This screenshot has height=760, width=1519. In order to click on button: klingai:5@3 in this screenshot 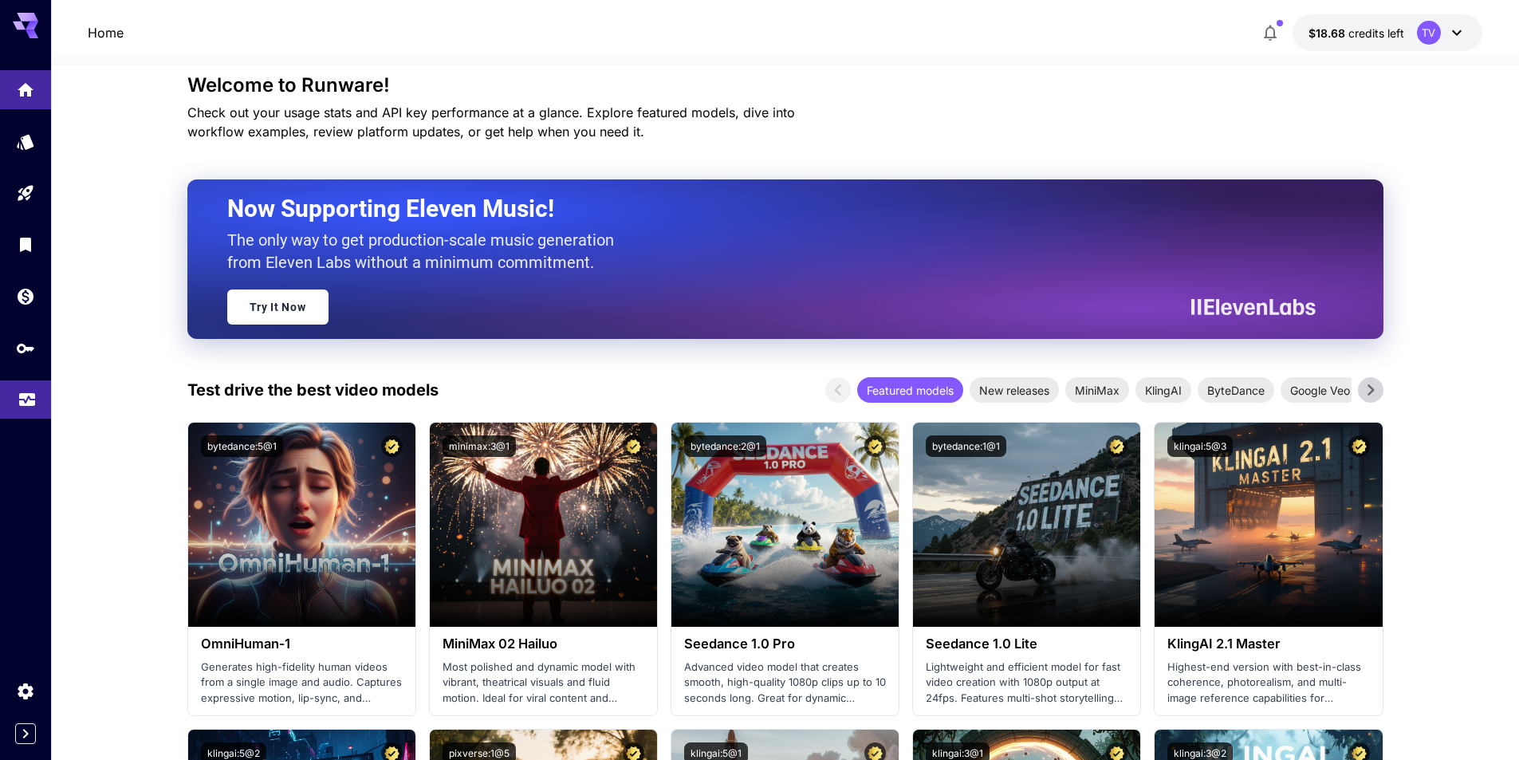, I will do `click(1200, 446)`.